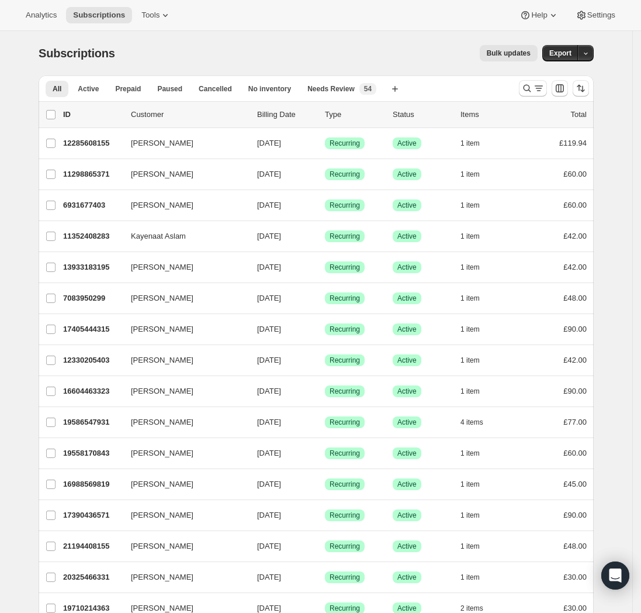 The image size is (641, 613). What do you see at coordinates (92, 391) in the screenshot?
I see `p: 16604463323` at bounding box center [92, 391].